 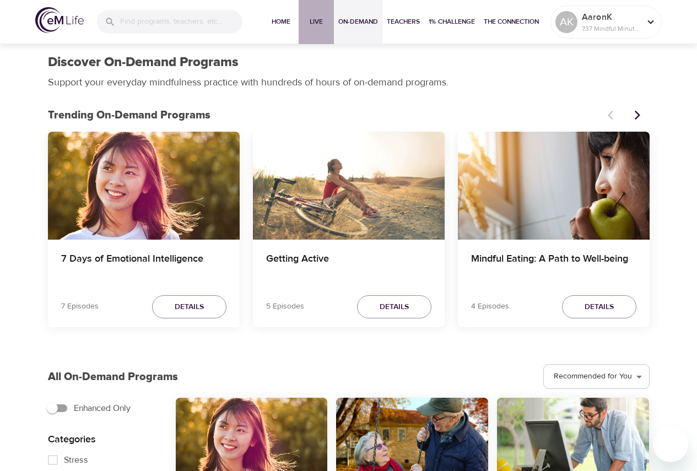 I want to click on input: Find programs, teachers, etc..., so click(x=181, y=21).